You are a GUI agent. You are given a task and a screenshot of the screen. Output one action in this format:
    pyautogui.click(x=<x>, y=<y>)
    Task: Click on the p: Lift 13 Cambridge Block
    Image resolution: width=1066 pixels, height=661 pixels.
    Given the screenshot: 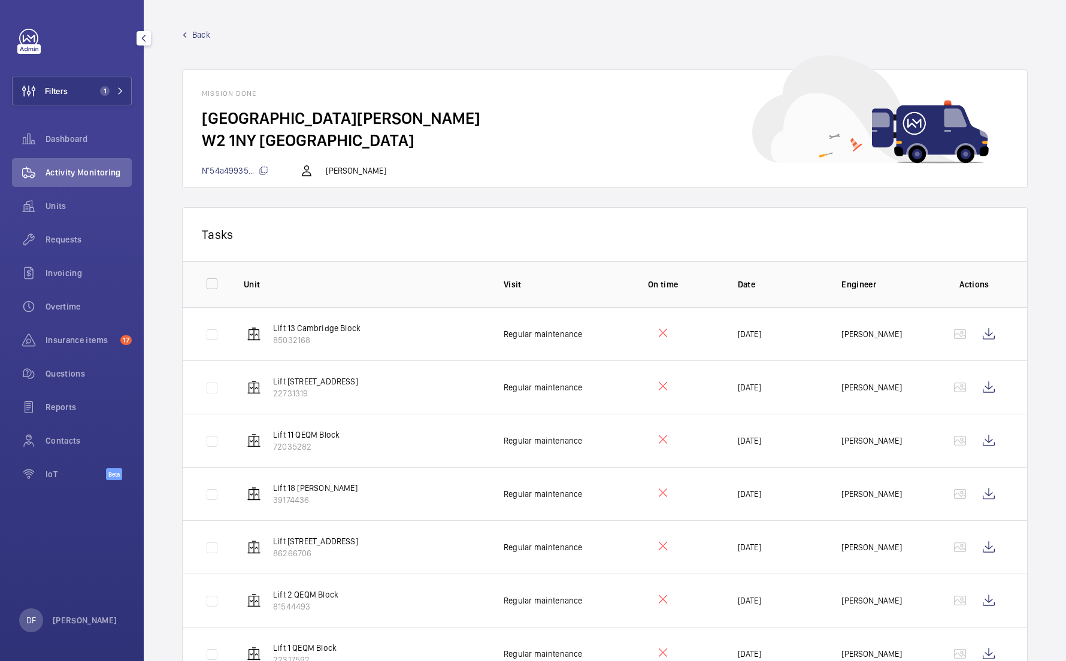 What is the action you would take?
    pyautogui.click(x=317, y=328)
    